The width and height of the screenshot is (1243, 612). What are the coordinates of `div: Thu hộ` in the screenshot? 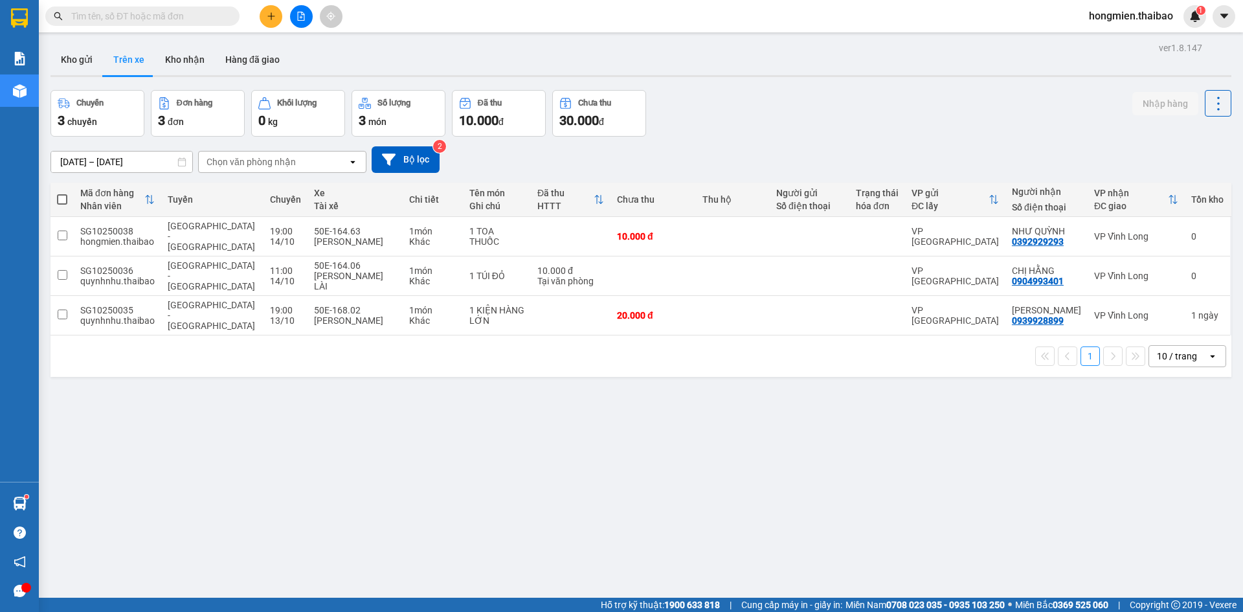 It's located at (733, 199).